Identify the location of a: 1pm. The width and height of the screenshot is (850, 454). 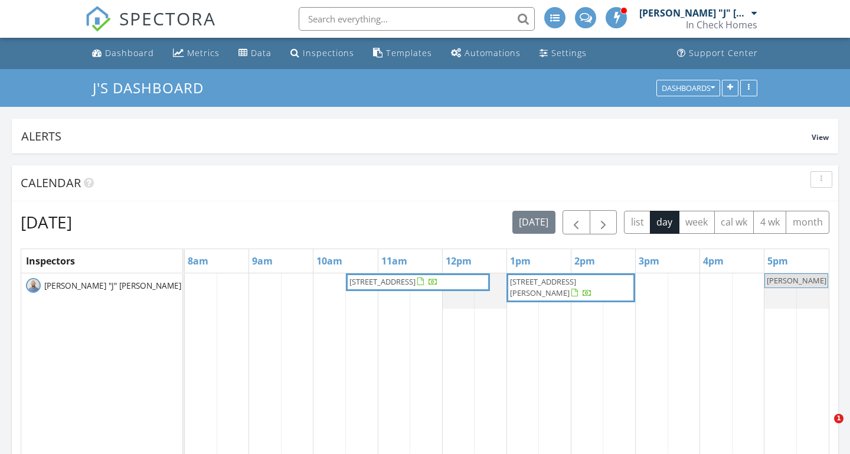
(520, 261).